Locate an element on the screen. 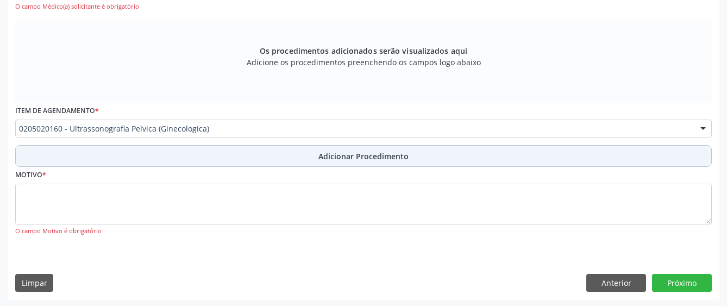  div: O campo Médico(a) solicitante é obrigatório is located at coordinates (188, 7).